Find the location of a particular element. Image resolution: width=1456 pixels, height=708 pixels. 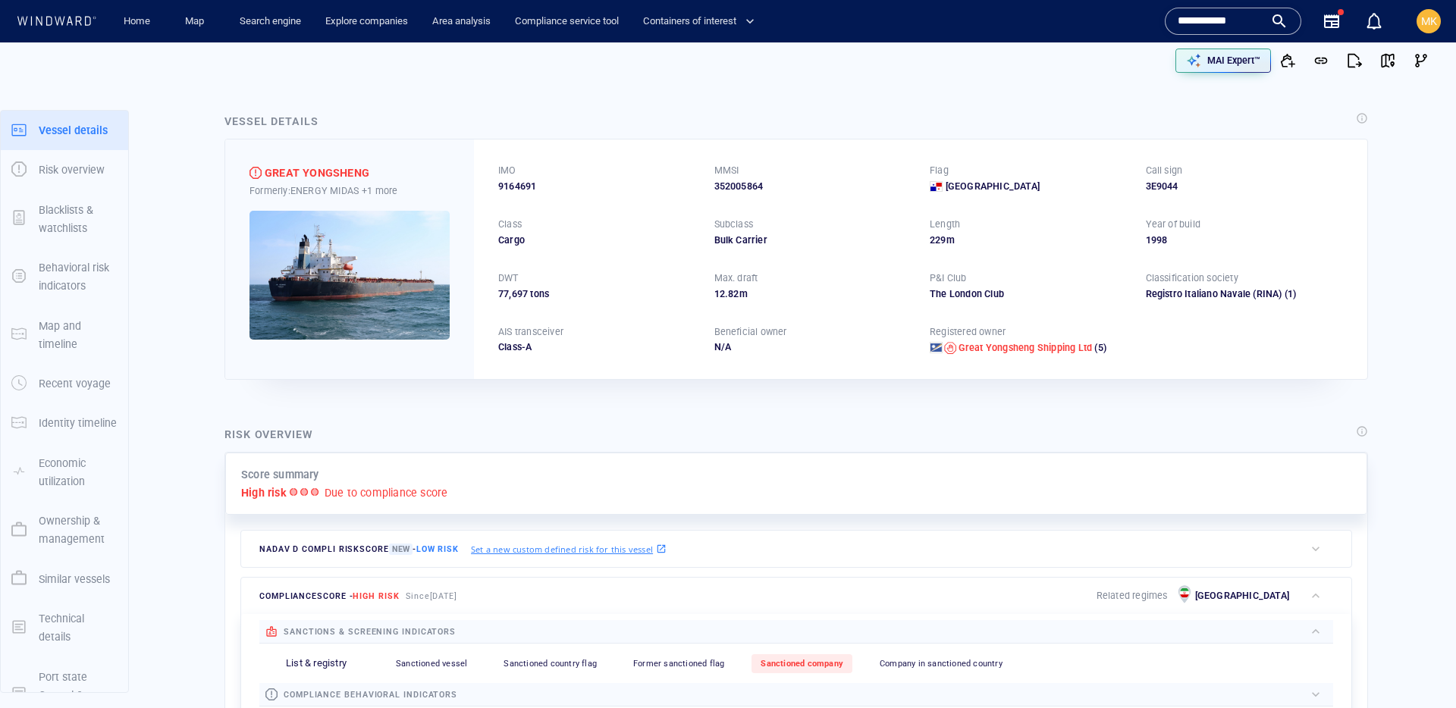

div: 1998 is located at coordinates (1244, 240).